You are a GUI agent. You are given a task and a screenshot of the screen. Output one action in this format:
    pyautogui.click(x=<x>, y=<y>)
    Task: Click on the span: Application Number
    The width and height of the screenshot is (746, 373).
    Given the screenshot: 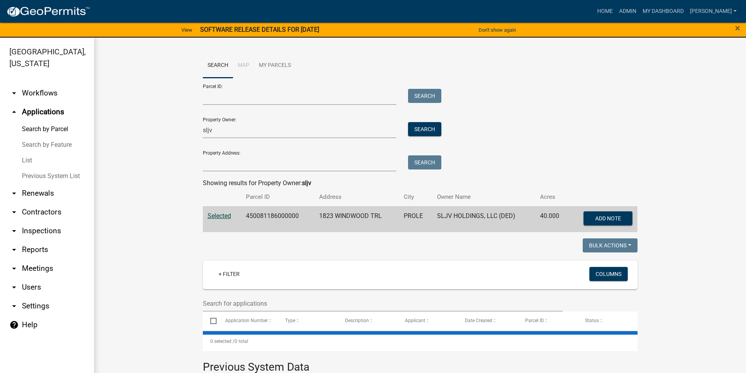 What is the action you would take?
    pyautogui.click(x=246, y=321)
    